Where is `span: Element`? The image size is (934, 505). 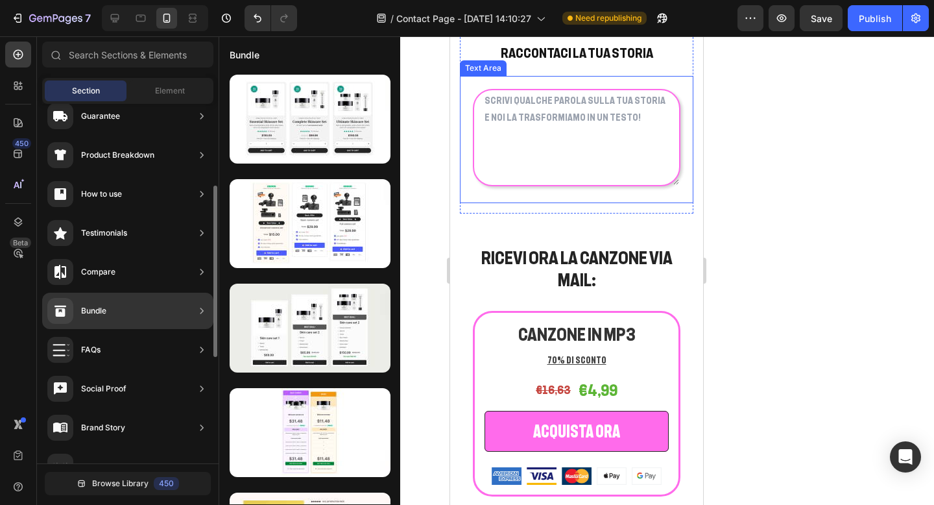
span: Element is located at coordinates (170, 91).